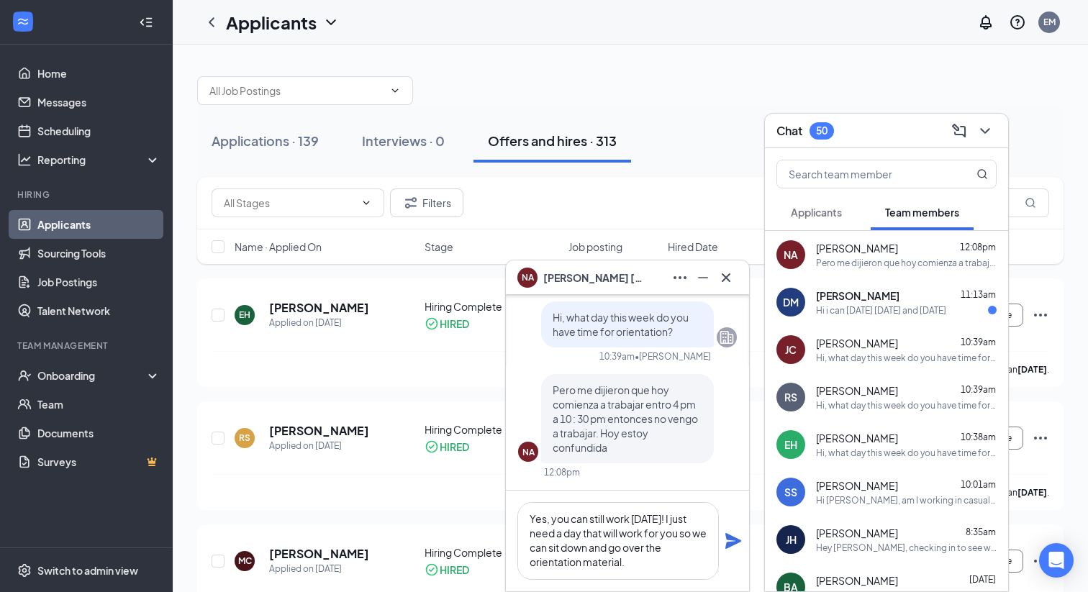  What do you see at coordinates (271, 22) in the screenshot?
I see `h1: Applicants` at bounding box center [271, 22].